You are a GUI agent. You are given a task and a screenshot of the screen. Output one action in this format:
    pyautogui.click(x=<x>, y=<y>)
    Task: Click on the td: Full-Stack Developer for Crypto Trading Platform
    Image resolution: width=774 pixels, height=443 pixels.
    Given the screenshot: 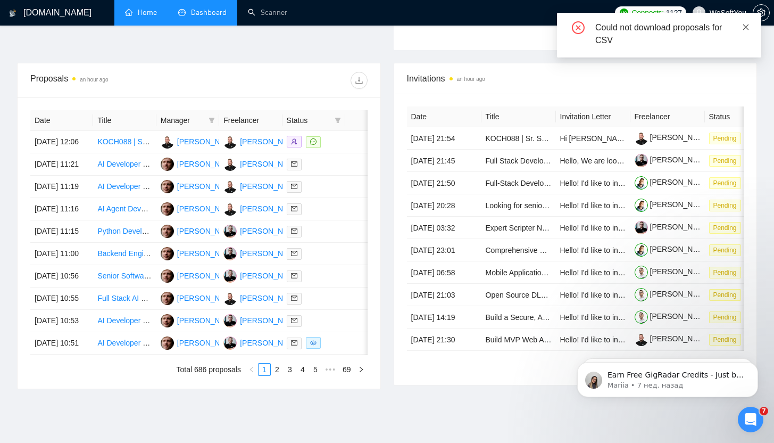 What is the action you would take?
    pyautogui.click(x=519, y=183)
    